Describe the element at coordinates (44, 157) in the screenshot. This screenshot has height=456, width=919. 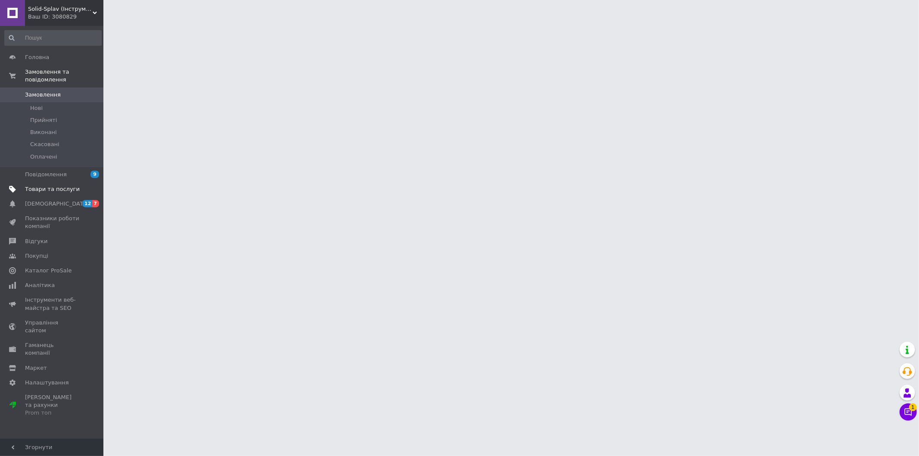
I see `span: Оплачені` at that location.